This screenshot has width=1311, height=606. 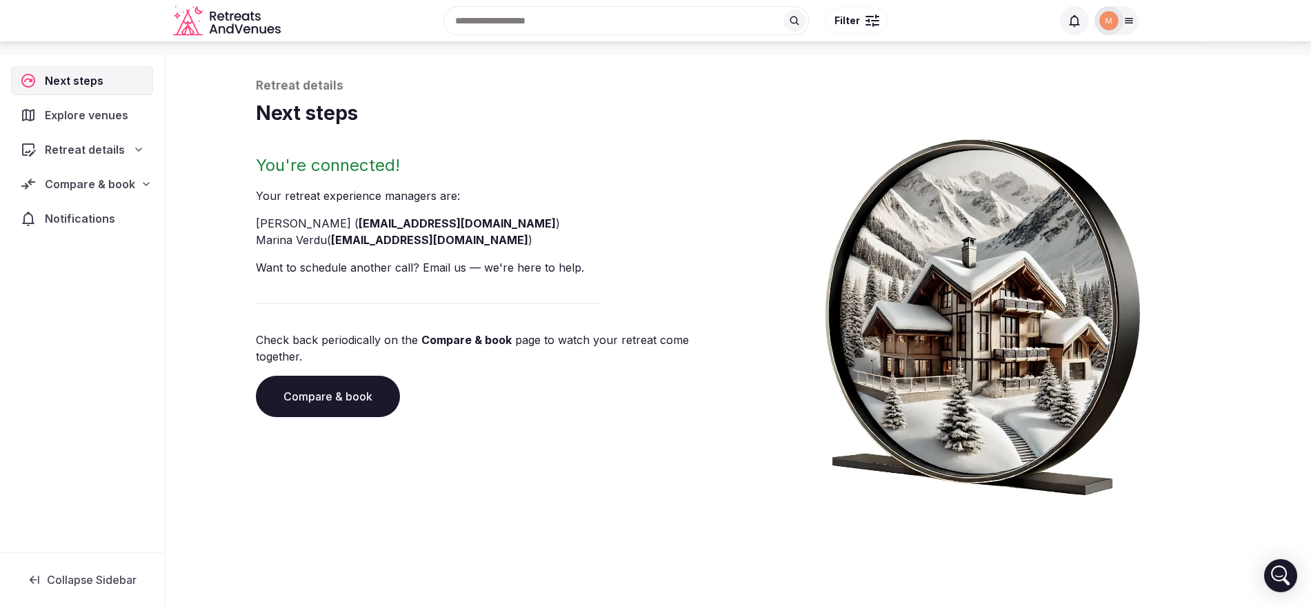 What do you see at coordinates (857, 21) in the screenshot?
I see `button: Filter` at bounding box center [857, 21].